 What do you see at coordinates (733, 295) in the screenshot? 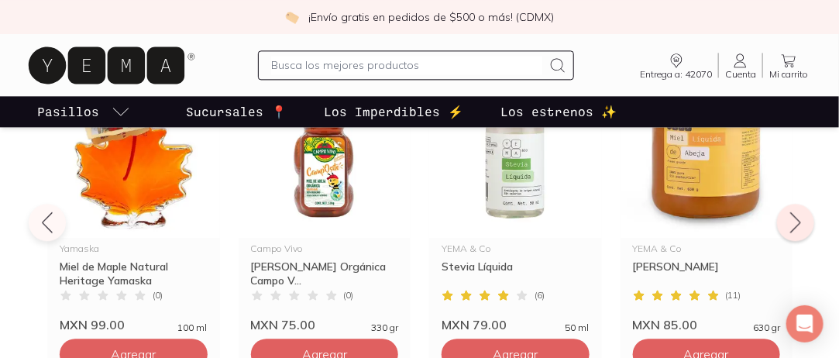
I see `span: ( 11 )` at bounding box center [733, 295].